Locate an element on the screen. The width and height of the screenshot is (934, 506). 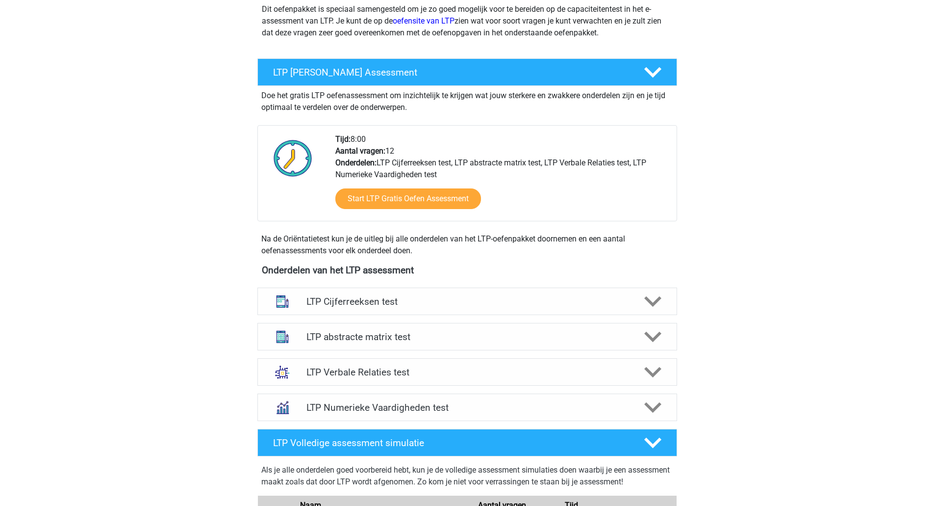
h4: LTP Cijferreeksen test is located at coordinates (467, 301).